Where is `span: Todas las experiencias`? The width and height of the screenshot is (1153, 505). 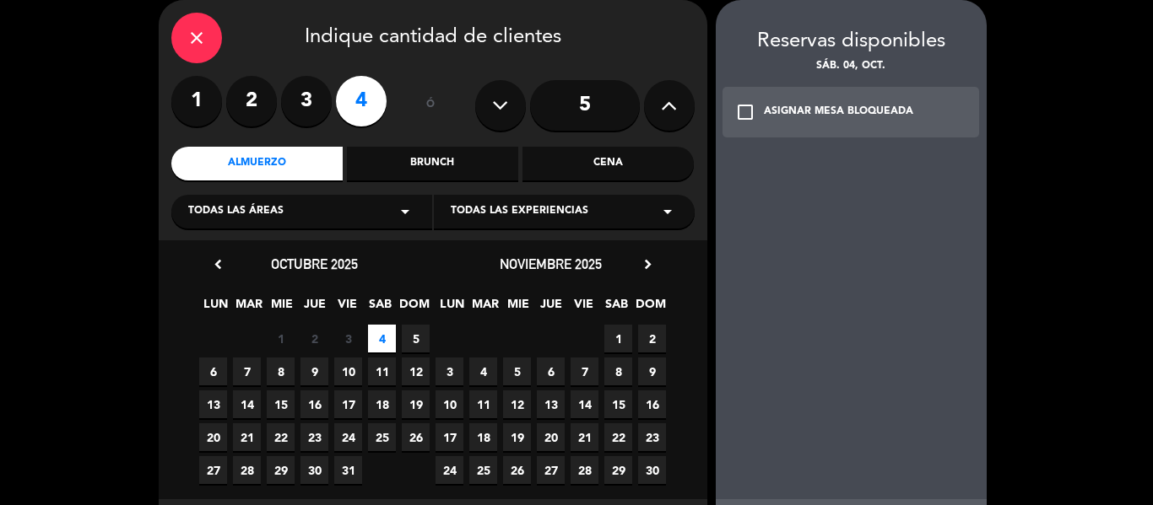 span: Todas las experiencias is located at coordinates (519, 212).